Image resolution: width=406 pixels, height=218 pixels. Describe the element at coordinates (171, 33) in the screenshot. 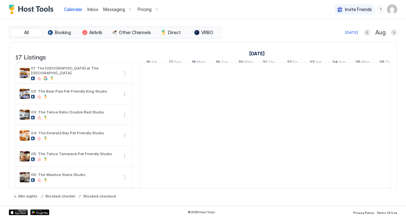

I see `button: Direct` at that location.